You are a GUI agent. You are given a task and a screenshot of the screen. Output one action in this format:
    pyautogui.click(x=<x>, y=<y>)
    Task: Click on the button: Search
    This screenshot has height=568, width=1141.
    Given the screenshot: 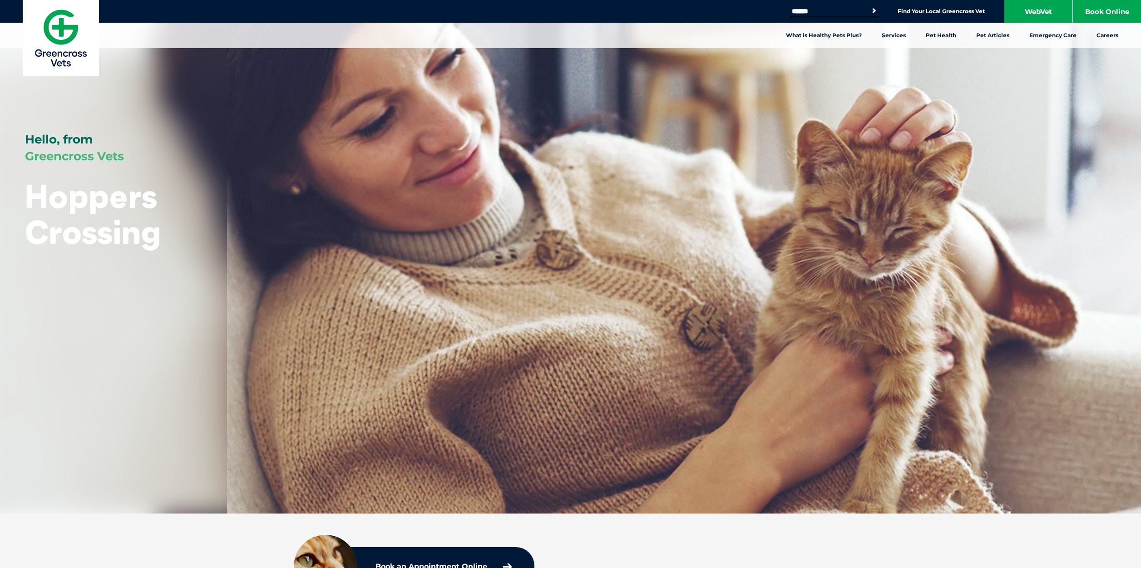 What is the action you would take?
    pyautogui.click(x=874, y=11)
    